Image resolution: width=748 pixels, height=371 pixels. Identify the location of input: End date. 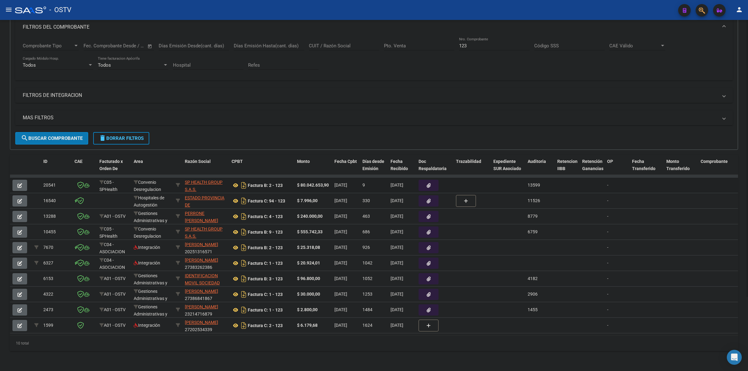
(124, 46).